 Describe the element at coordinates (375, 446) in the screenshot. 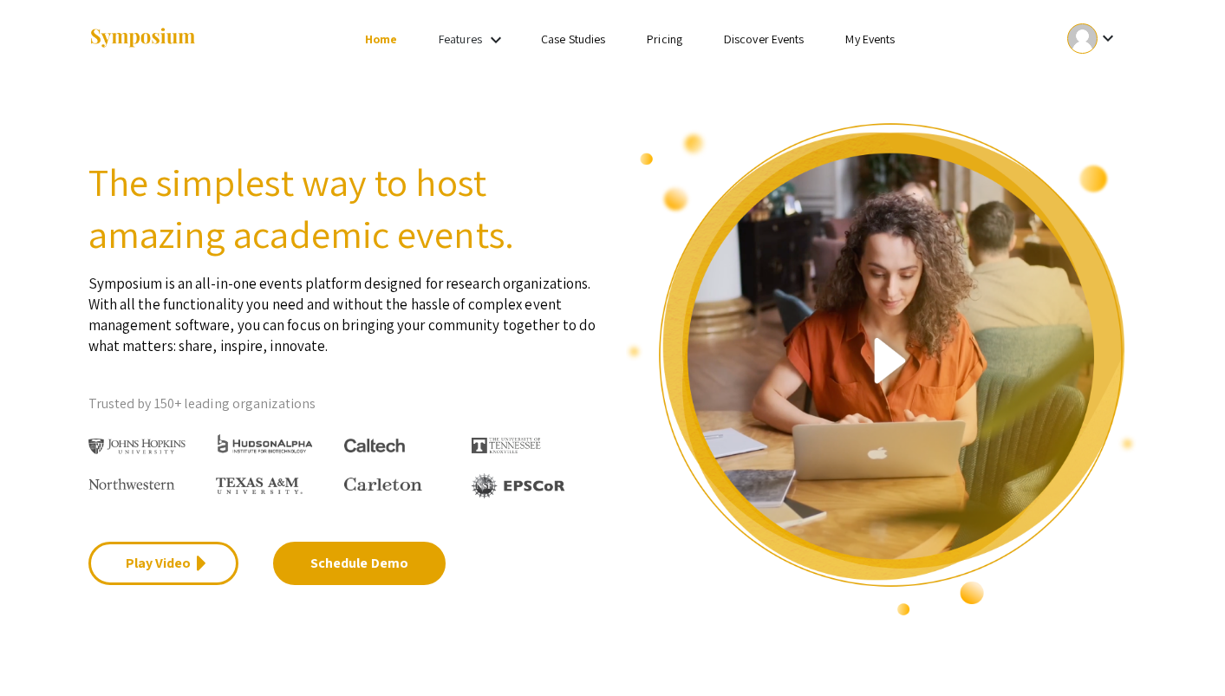

I see `img: Caltech` at that location.